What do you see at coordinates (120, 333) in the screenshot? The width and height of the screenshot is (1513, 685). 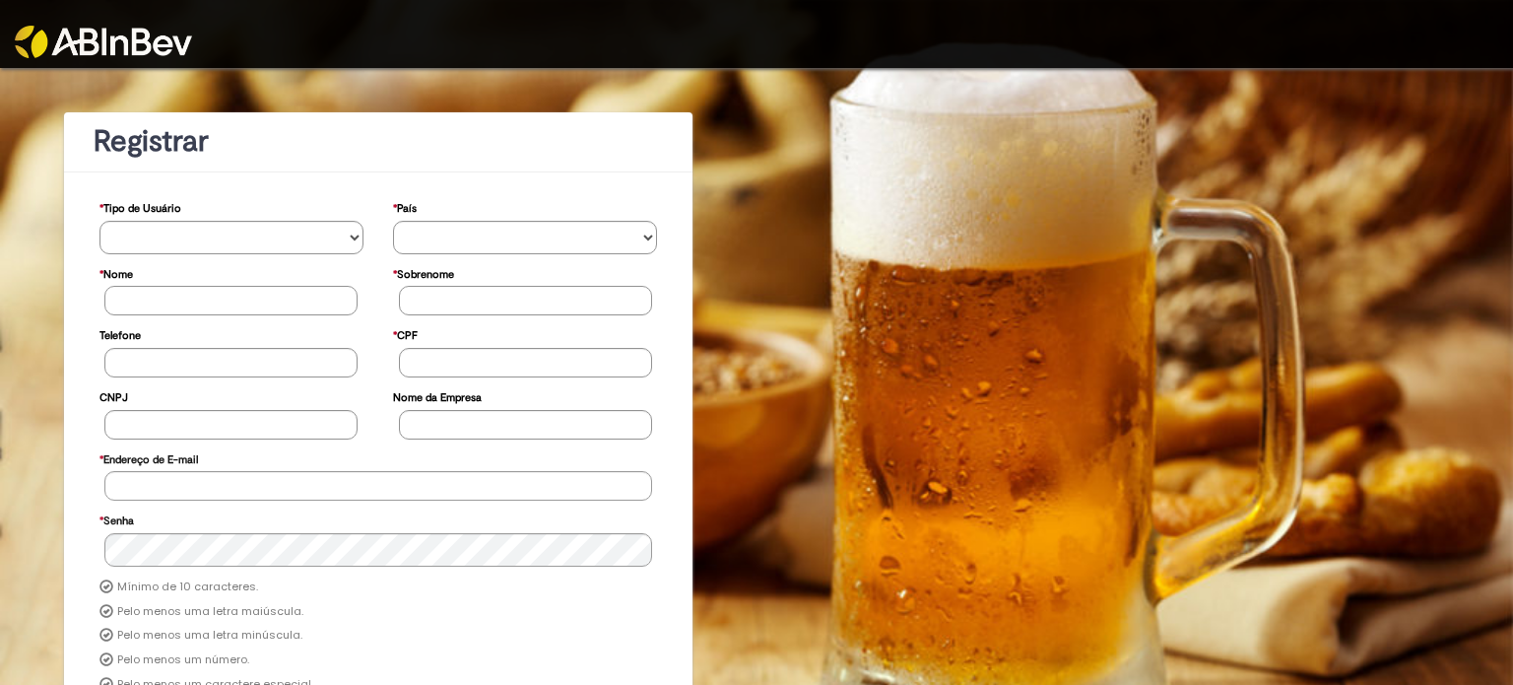 I see `label: Telefone` at bounding box center [120, 333].